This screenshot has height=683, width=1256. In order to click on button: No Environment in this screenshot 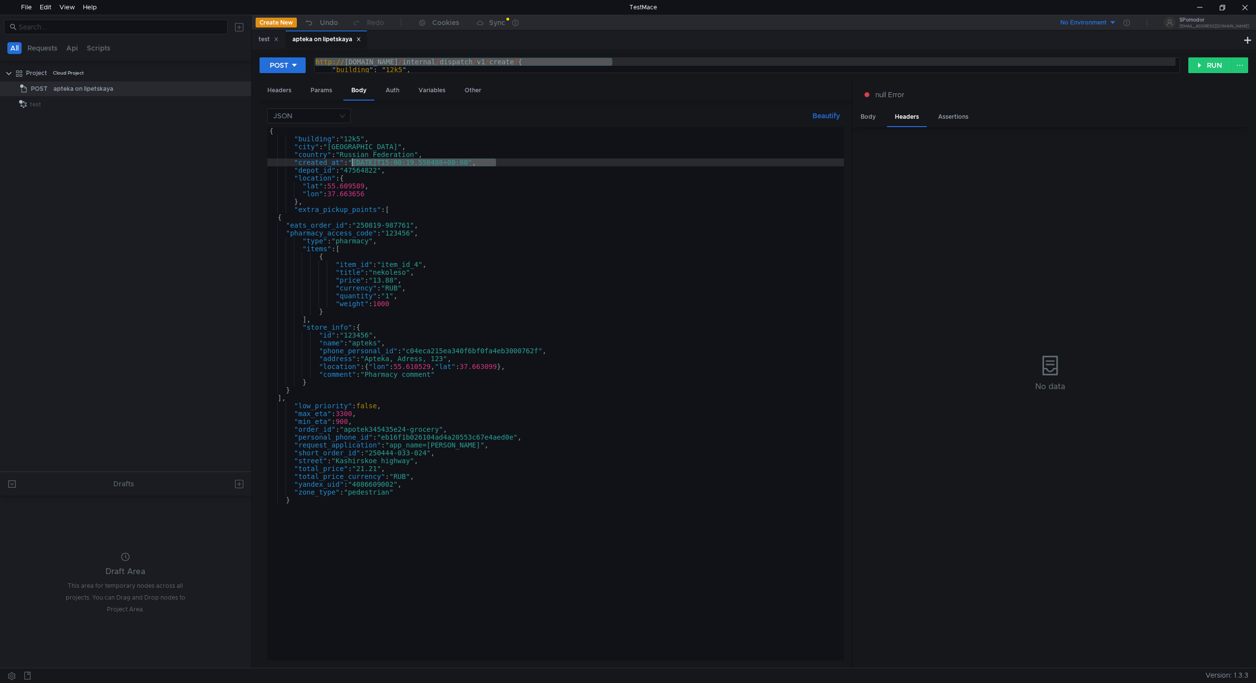, I will do `click(1083, 23)`.